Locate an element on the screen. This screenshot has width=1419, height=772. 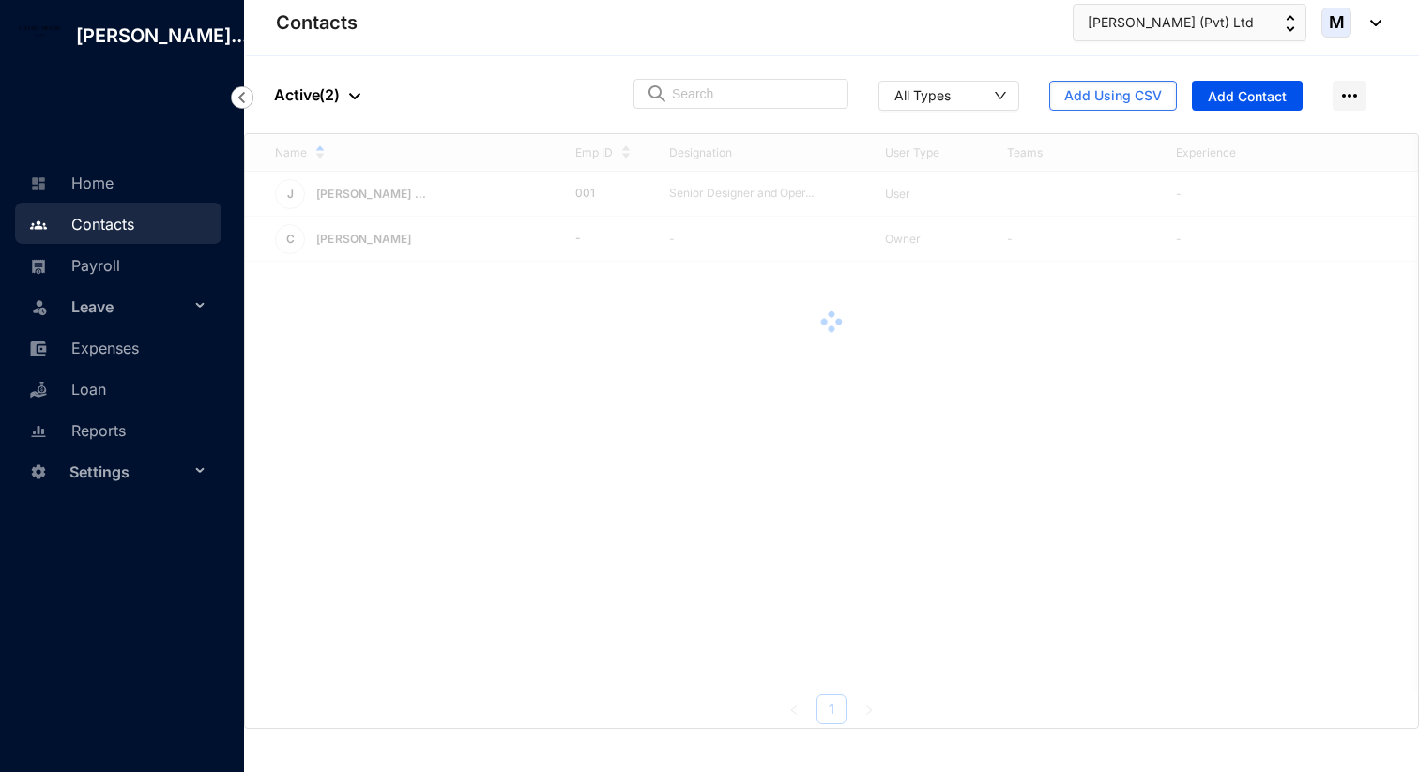
img: loan-unselected.d74d20a04637f2d15ab5.svg is located at coordinates (38, 390).